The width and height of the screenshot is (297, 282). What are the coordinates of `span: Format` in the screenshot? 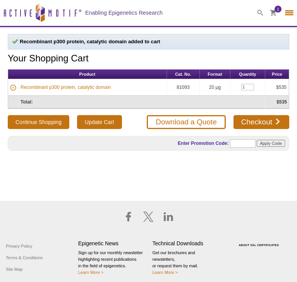 It's located at (214, 74).